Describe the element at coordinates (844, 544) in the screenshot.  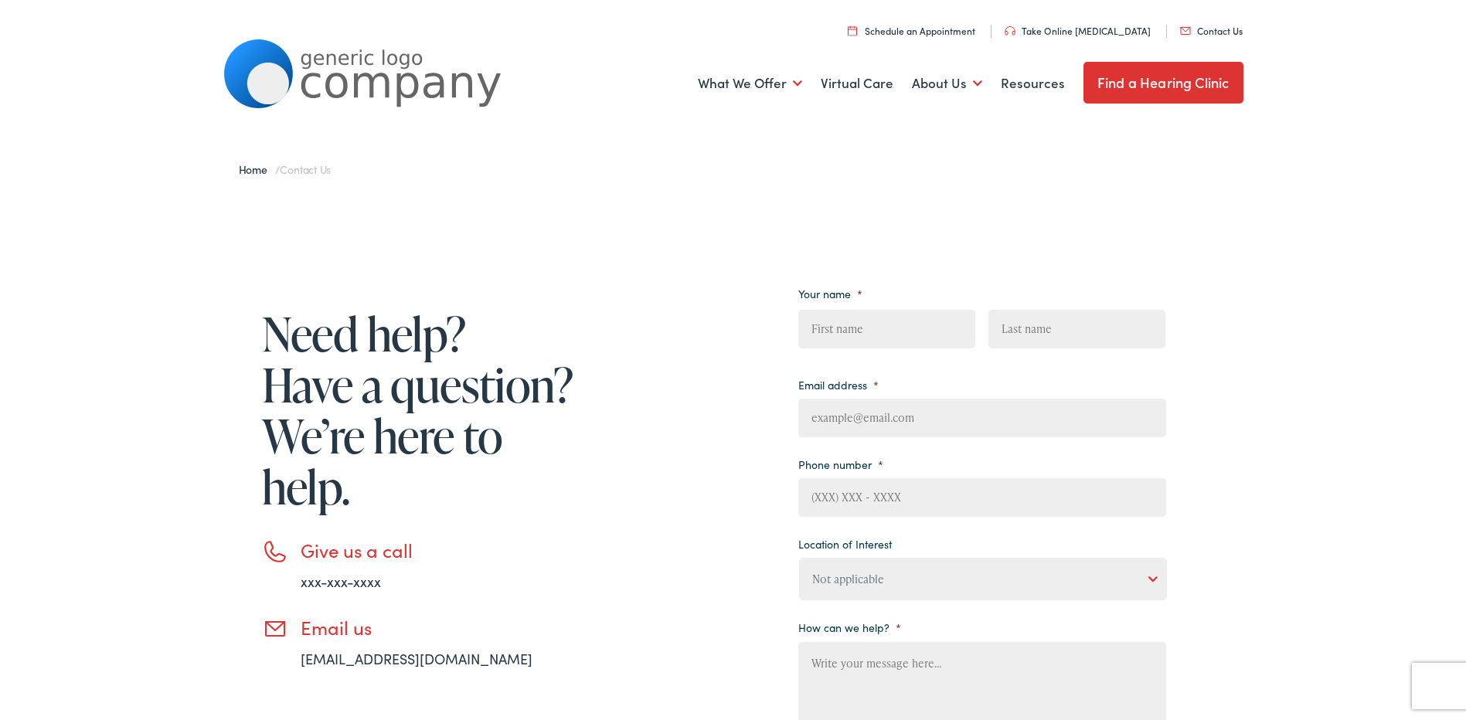
I see `label: Location of Interest` at that location.